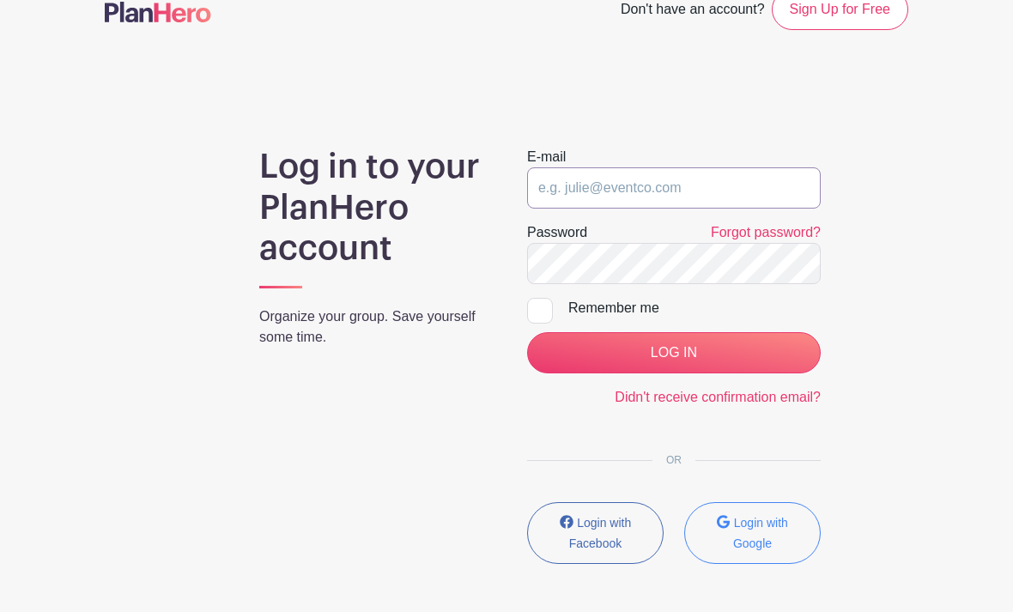  Describe the element at coordinates (158, 12) in the screenshot. I see `img: logo-507f7623f17ff9eddc593b1ce0a138ce2505c220e1c5a4e2b4648c50719b7d32.svg` at that location.